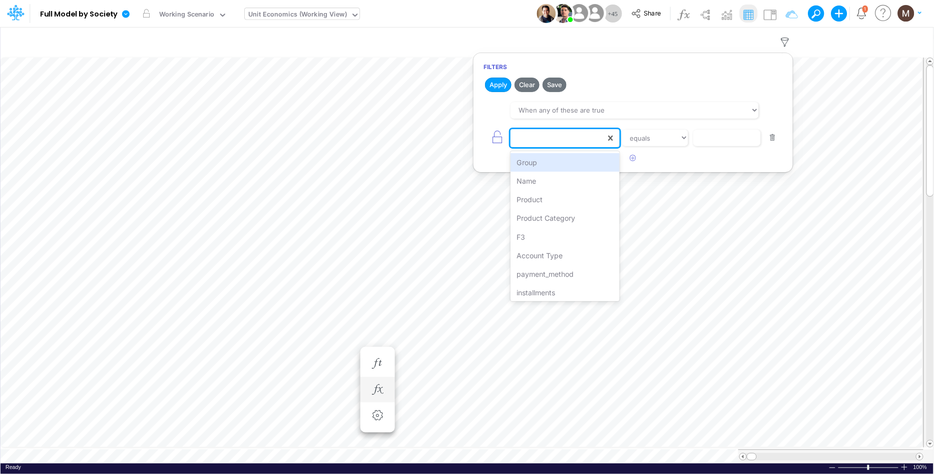 This screenshot has width=934, height=474. Describe the element at coordinates (362, 42) in the screenshot. I see `input: Type a title here` at that location.